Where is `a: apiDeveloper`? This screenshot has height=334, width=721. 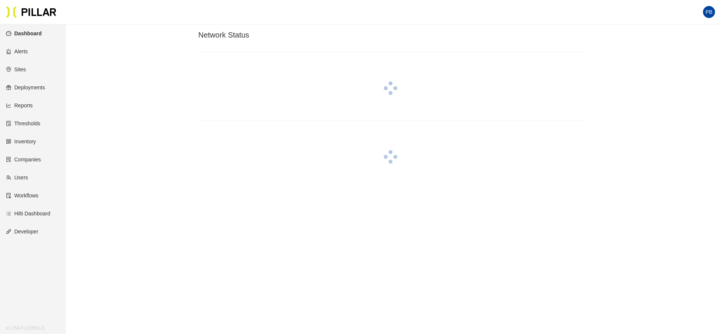
a: apiDeveloper is located at coordinates (22, 232).